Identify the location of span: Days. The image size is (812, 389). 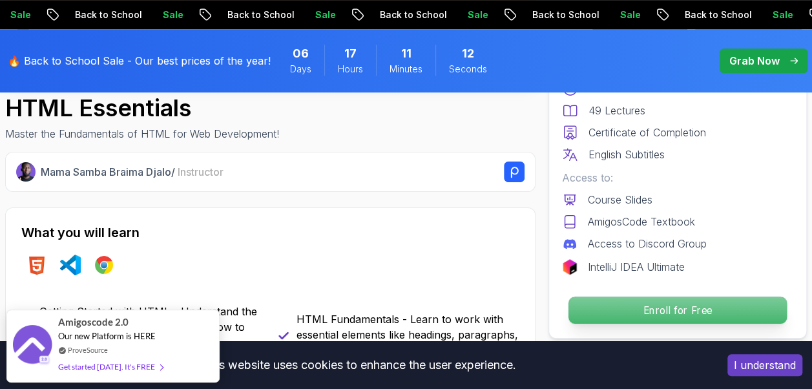
(300, 69).